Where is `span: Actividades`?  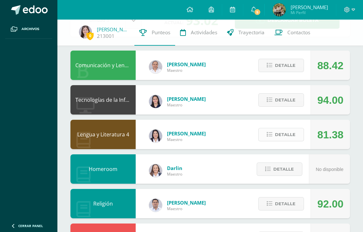
span: Actividades is located at coordinates (204, 32).